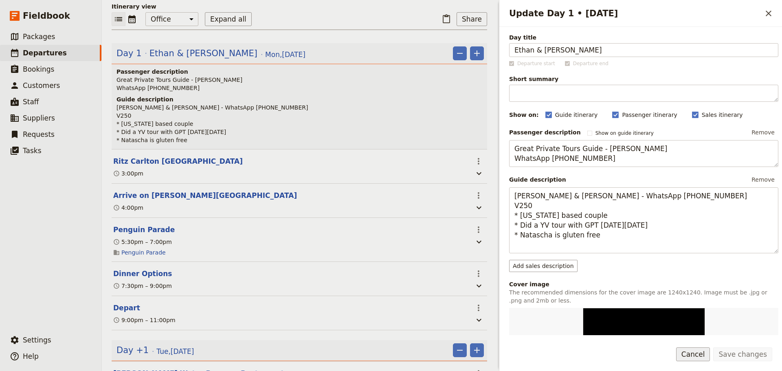 The width and height of the screenshot is (782, 371). What do you see at coordinates (472, 19) in the screenshot?
I see `button: Share` at bounding box center [472, 19].